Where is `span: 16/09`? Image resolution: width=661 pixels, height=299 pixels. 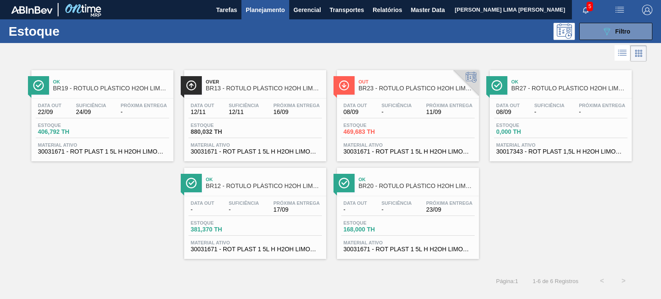
span: 16/09 is located at coordinates (296, 112).